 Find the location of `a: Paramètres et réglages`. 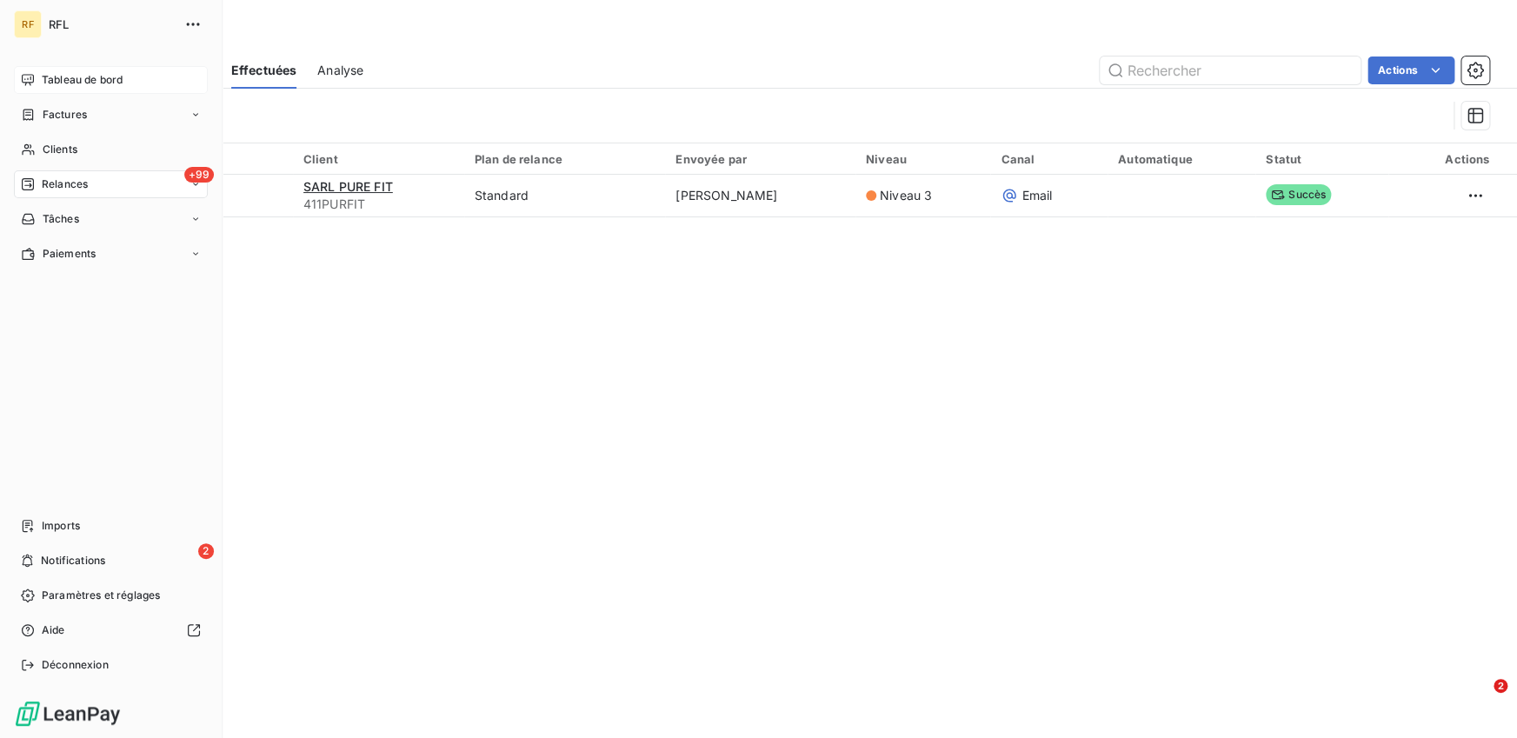

a: Paramètres et réglages is located at coordinates (110, 595).